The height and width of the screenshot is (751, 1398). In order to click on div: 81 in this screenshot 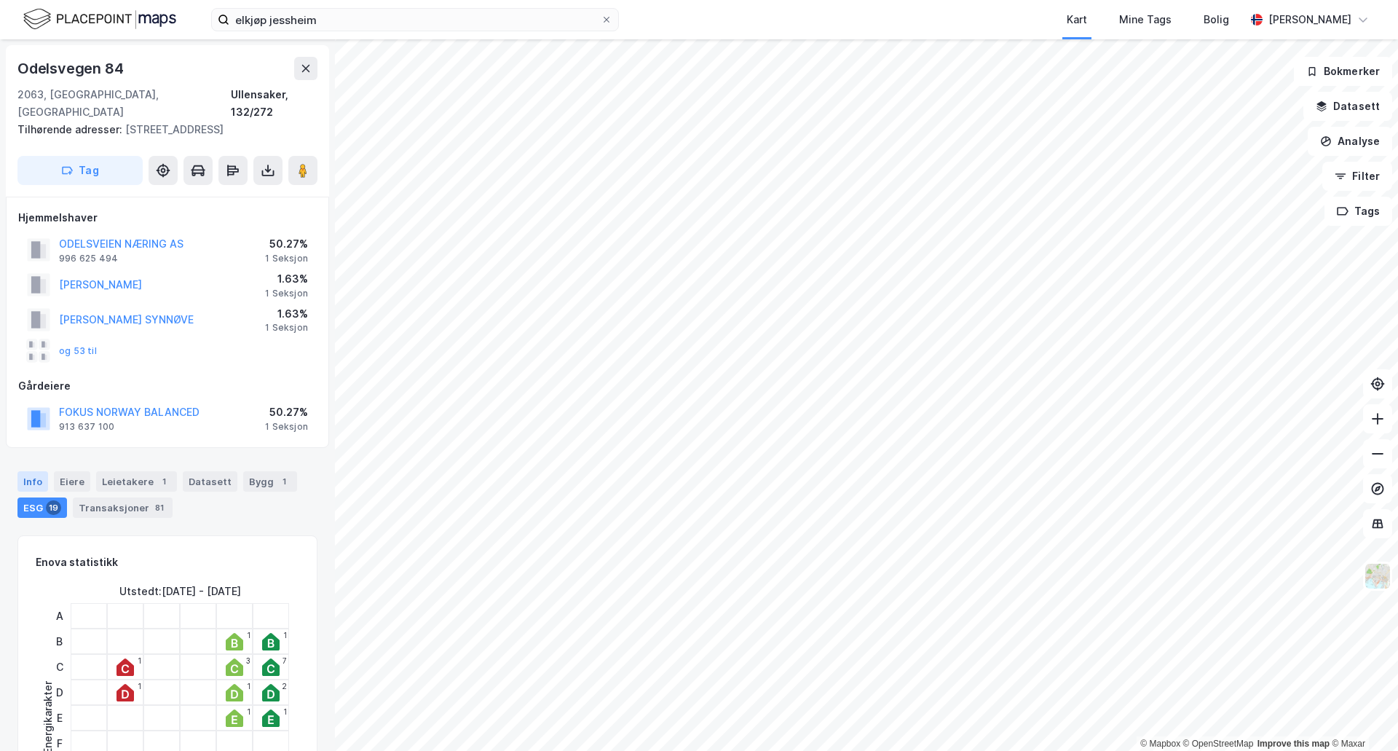, I will do `click(159, 508)`.